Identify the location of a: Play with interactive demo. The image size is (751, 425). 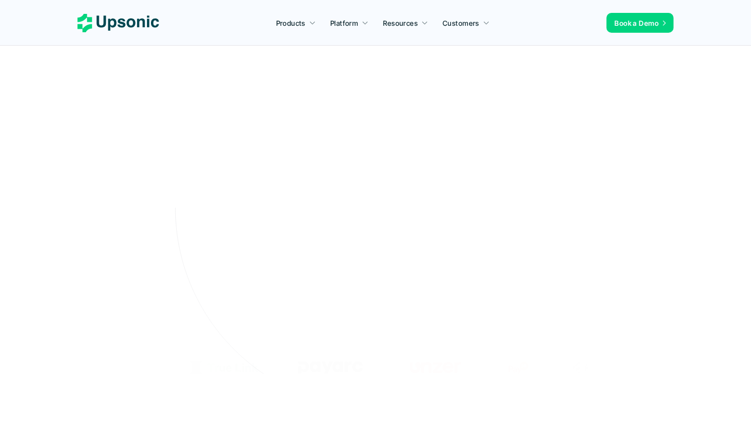
(329, 251).